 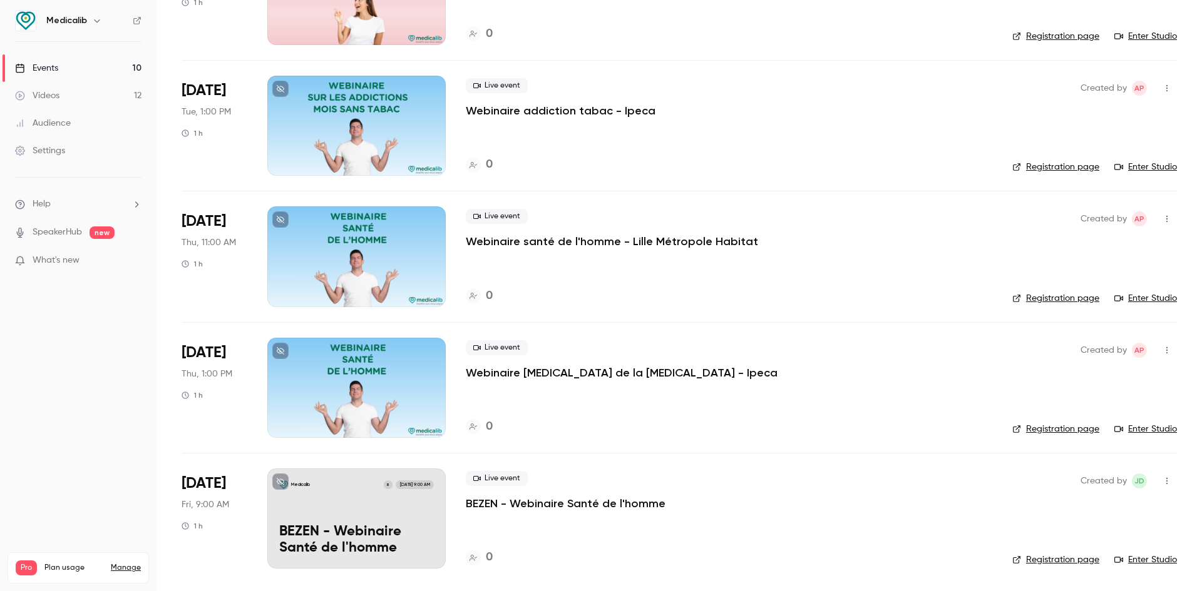 I want to click on span: Jean de Verdalle, so click(x=1139, y=481).